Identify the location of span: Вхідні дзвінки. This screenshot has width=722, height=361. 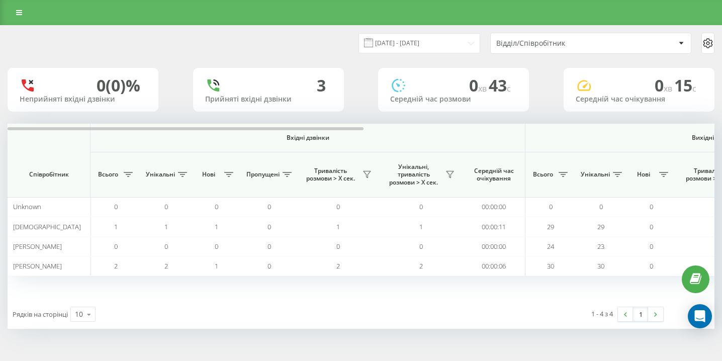
(308, 138).